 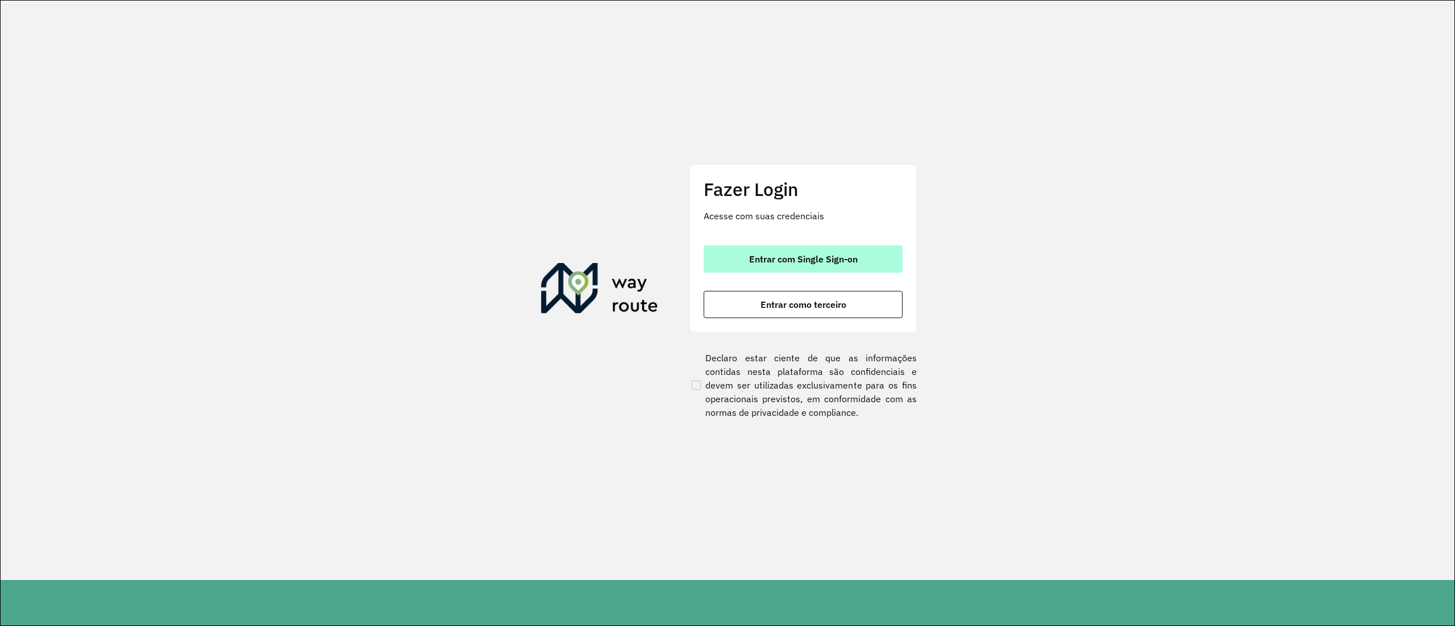 What do you see at coordinates (803, 216) in the screenshot?
I see `p: Acesse com suas credenciais` at bounding box center [803, 216].